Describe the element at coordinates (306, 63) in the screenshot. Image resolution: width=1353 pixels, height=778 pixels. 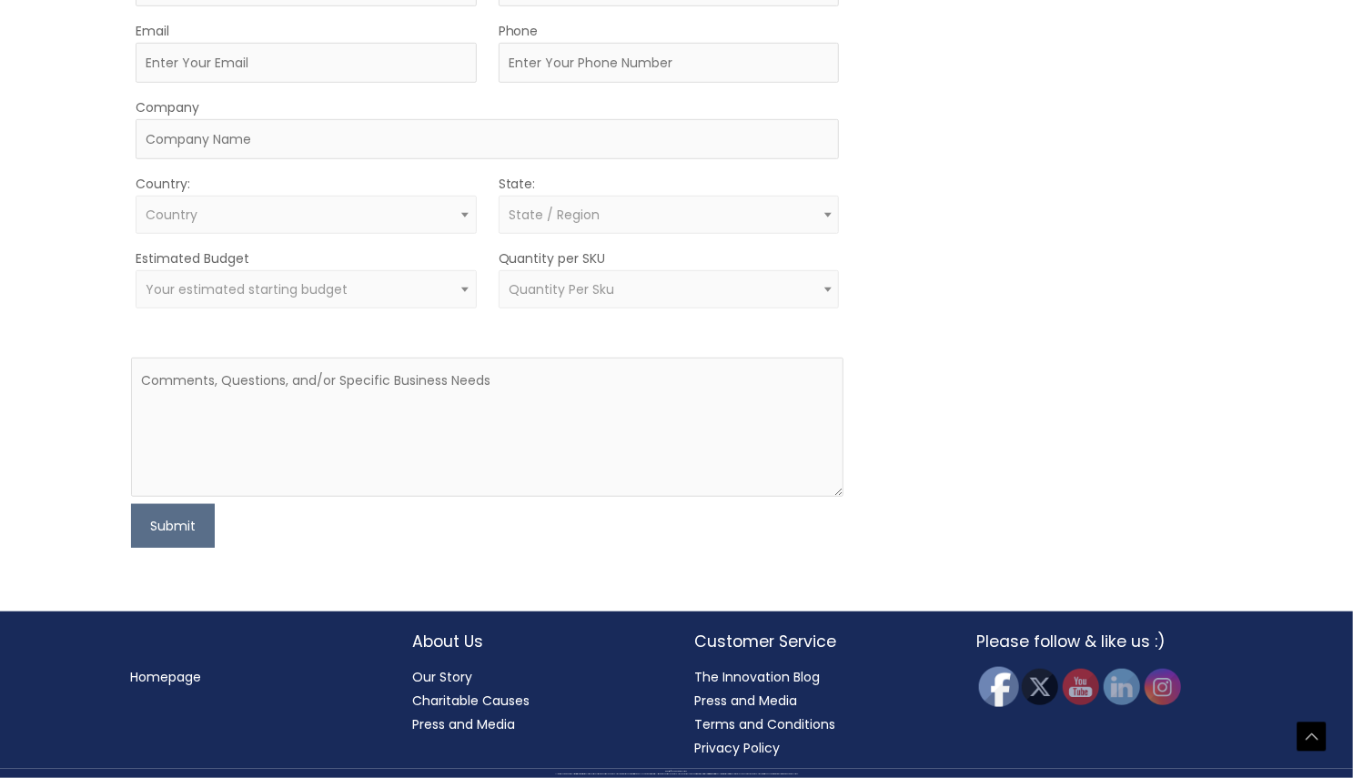
I see `input: Enter Your Email` at that location.